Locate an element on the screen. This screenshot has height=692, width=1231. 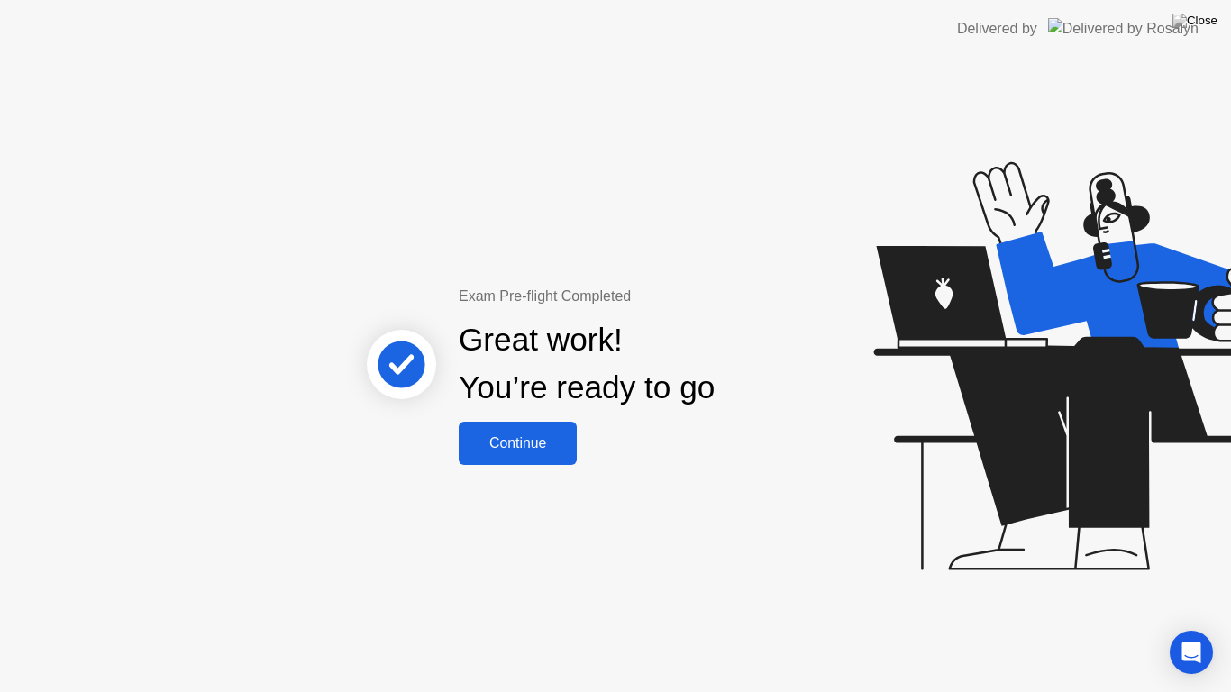
div: Delivered by is located at coordinates (997, 29).